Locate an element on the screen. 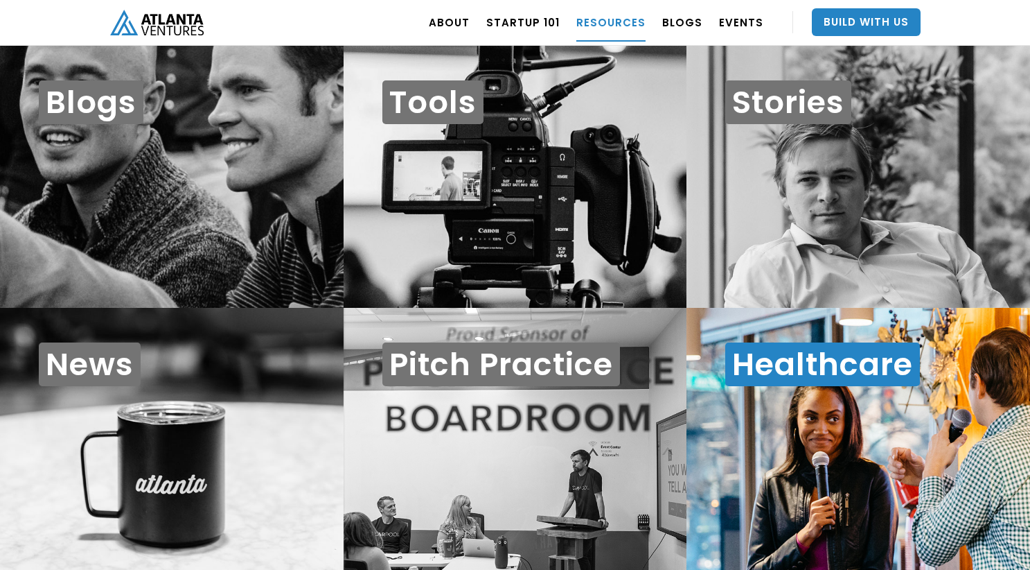  h1: News is located at coordinates (89, 364).